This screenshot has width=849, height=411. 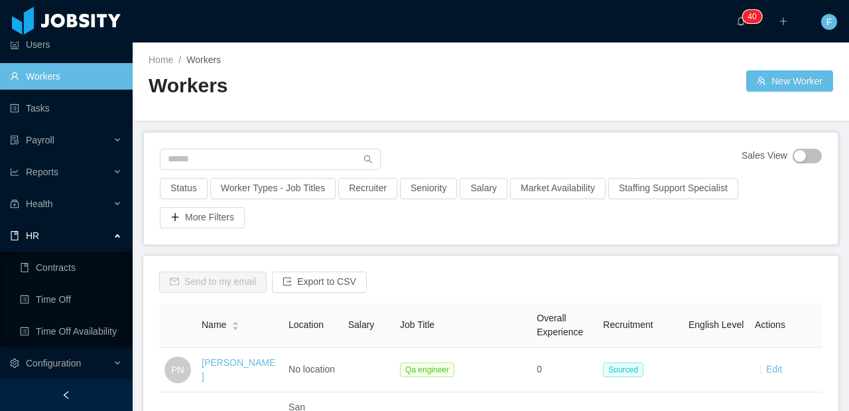 I want to click on div: Sort, so click(x=235, y=324).